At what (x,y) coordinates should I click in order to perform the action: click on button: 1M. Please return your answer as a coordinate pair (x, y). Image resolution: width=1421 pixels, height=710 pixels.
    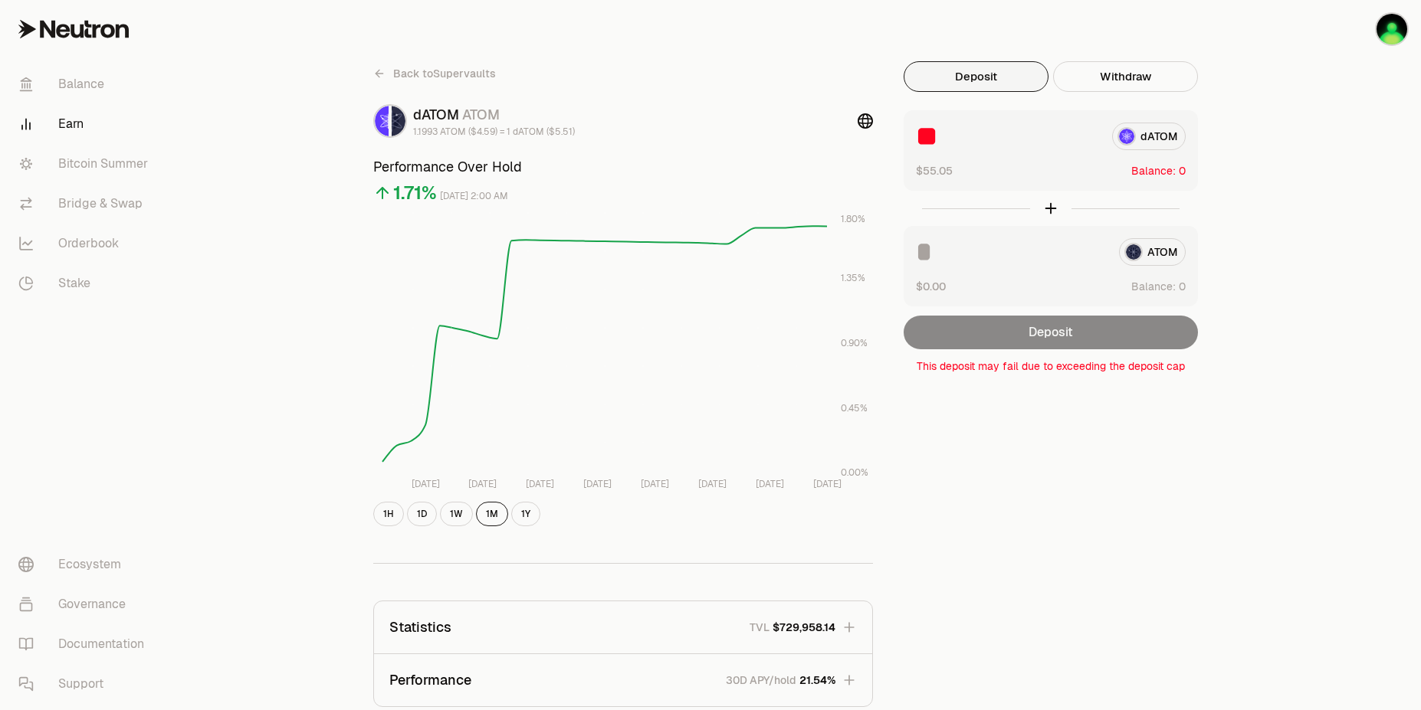
    Looking at the image, I should click on (492, 514).